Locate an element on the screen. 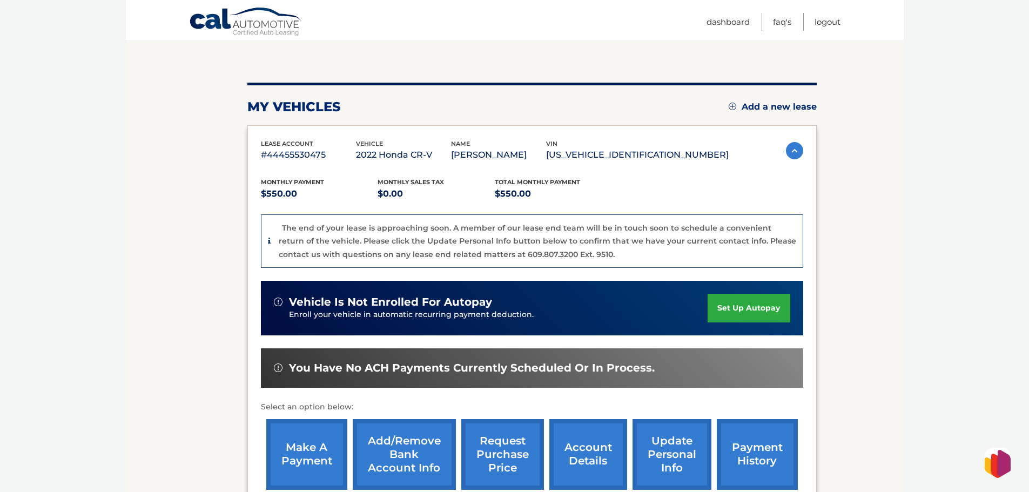  p: $0.00 is located at coordinates (436, 194).